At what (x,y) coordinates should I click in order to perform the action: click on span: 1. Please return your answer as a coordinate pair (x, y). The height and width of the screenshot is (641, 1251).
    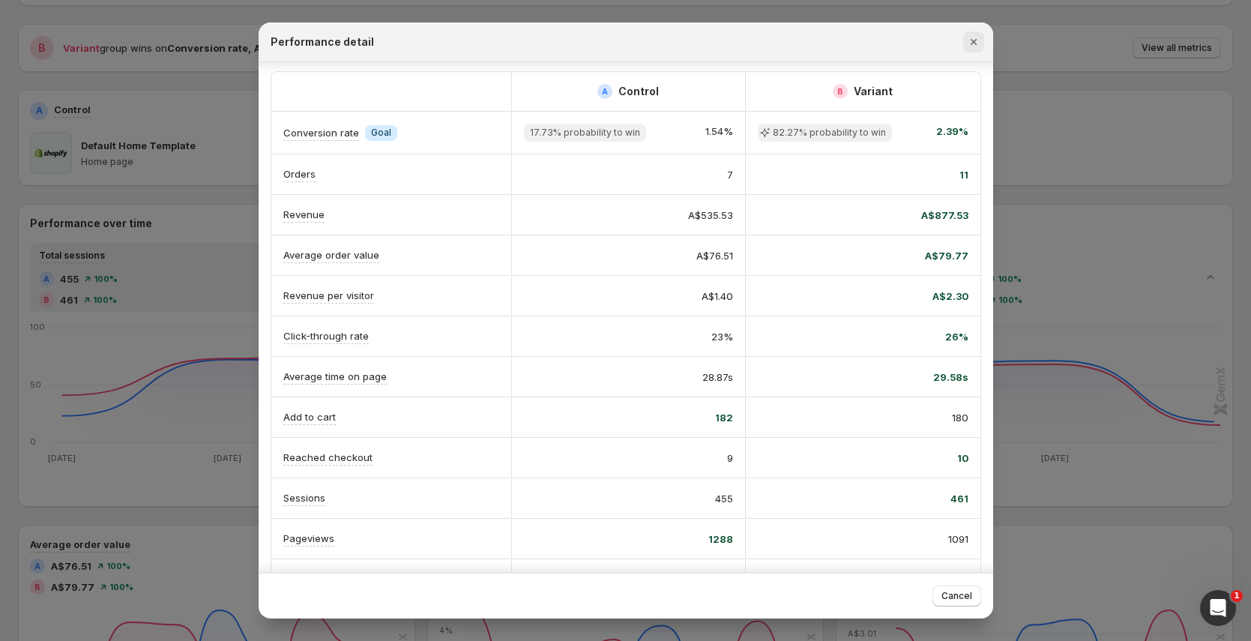
    Looking at the image, I should click on (1236, 596).